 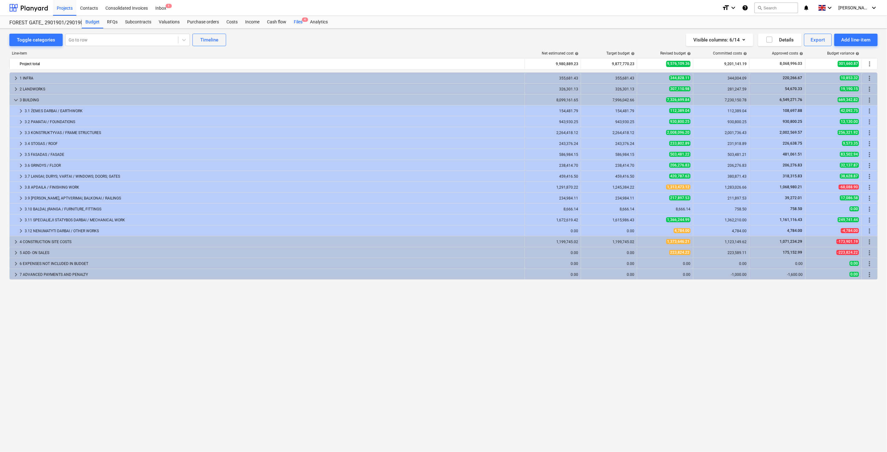 What do you see at coordinates (273, 133) in the screenshot?
I see `div: 3.3 KONSTRUKTYVAS / FRAME STRUCTURES` at bounding box center [273, 133].